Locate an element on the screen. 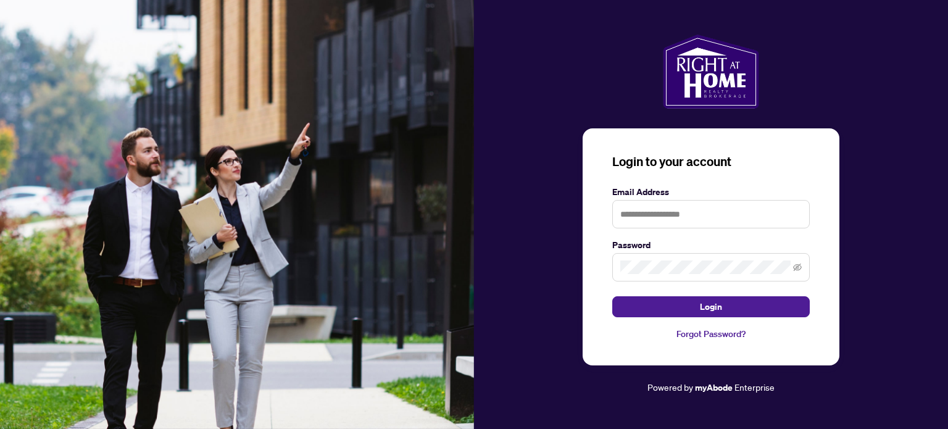 The height and width of the screenshot is (429, 948). span: Login is located at coordinates (711, 307).